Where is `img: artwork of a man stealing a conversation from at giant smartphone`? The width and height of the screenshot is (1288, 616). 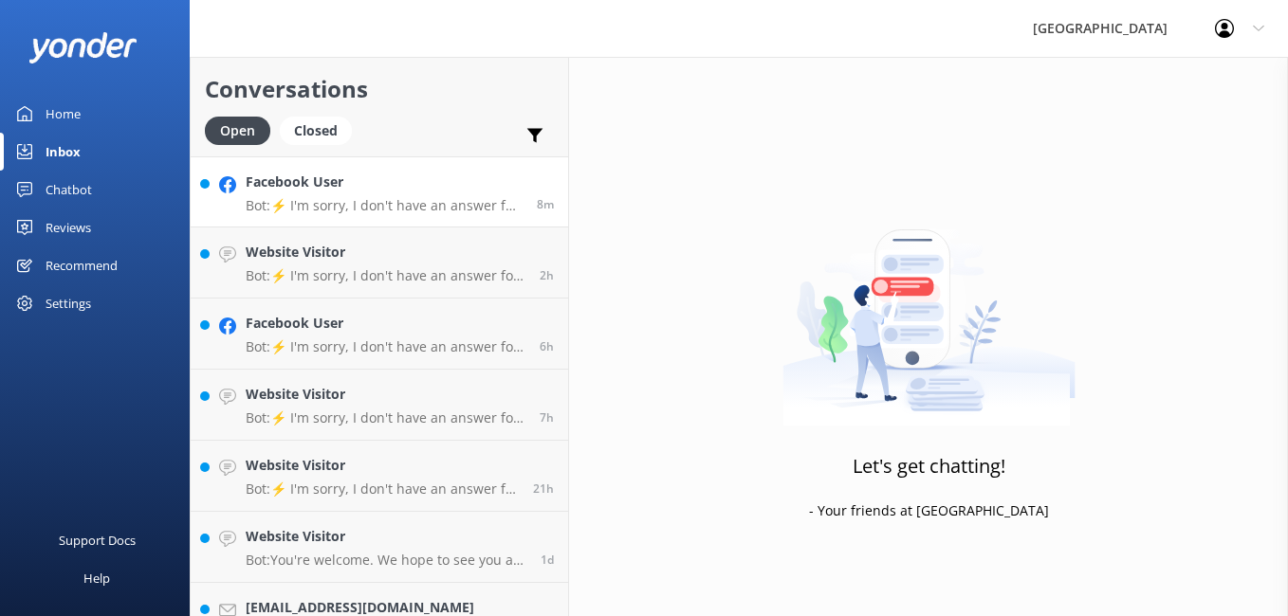
img: artwork of a man stealing a conversation from at giant smartphone is located at coordinates (928, 308).